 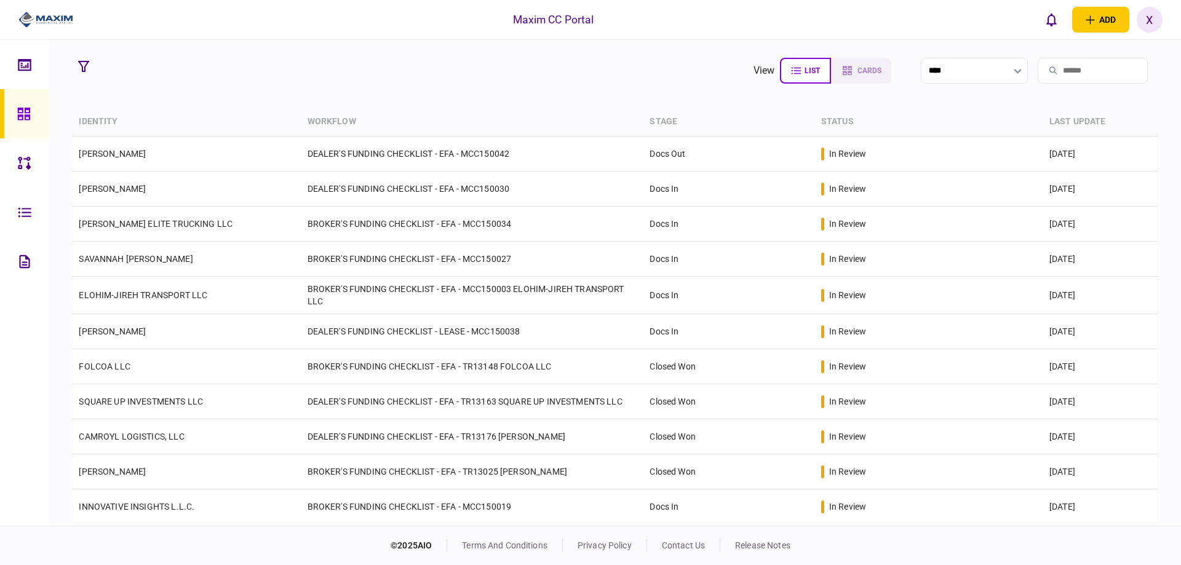 I want to click on img: client company logo, so click(x=46, y=20).